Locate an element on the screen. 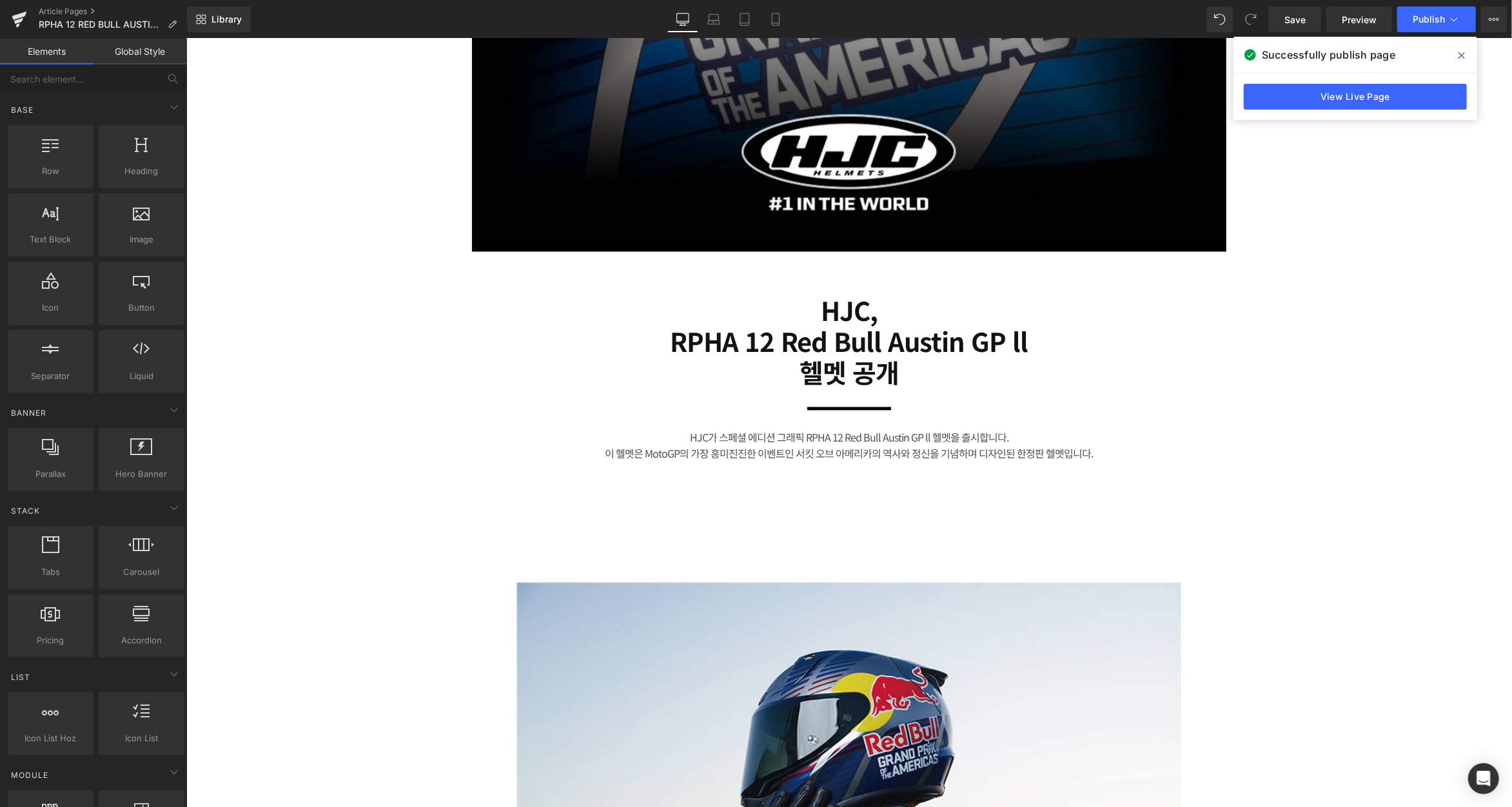  span: List is located at coordinates (20, 677).